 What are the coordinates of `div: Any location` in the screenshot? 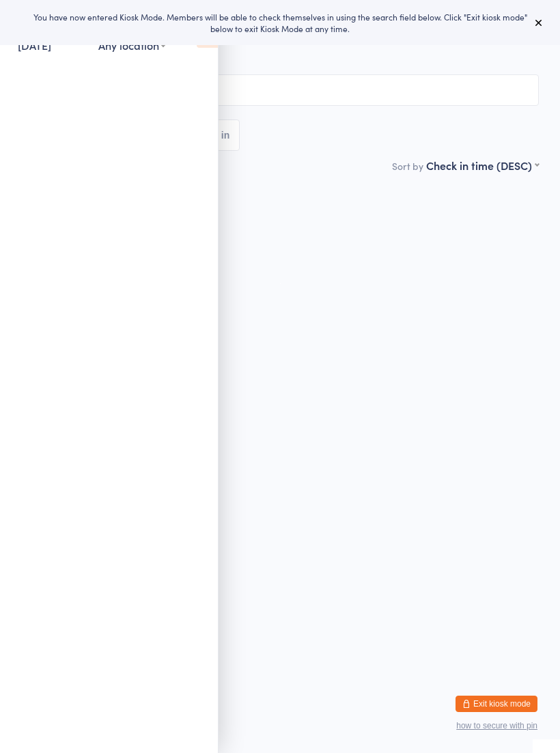 It's located at (132, 45).